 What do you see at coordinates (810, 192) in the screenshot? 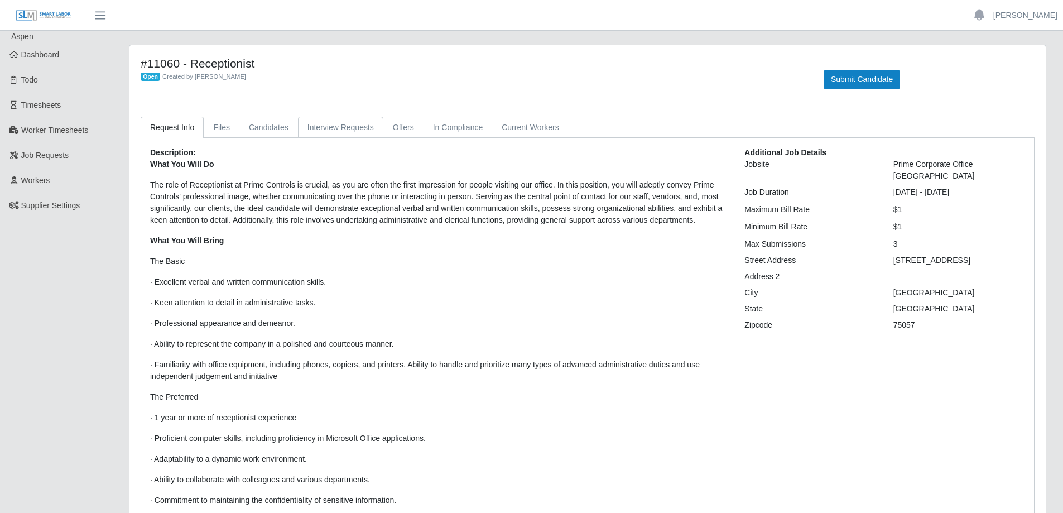
I see `div: Job Duration` at bounding box center [810, 192].